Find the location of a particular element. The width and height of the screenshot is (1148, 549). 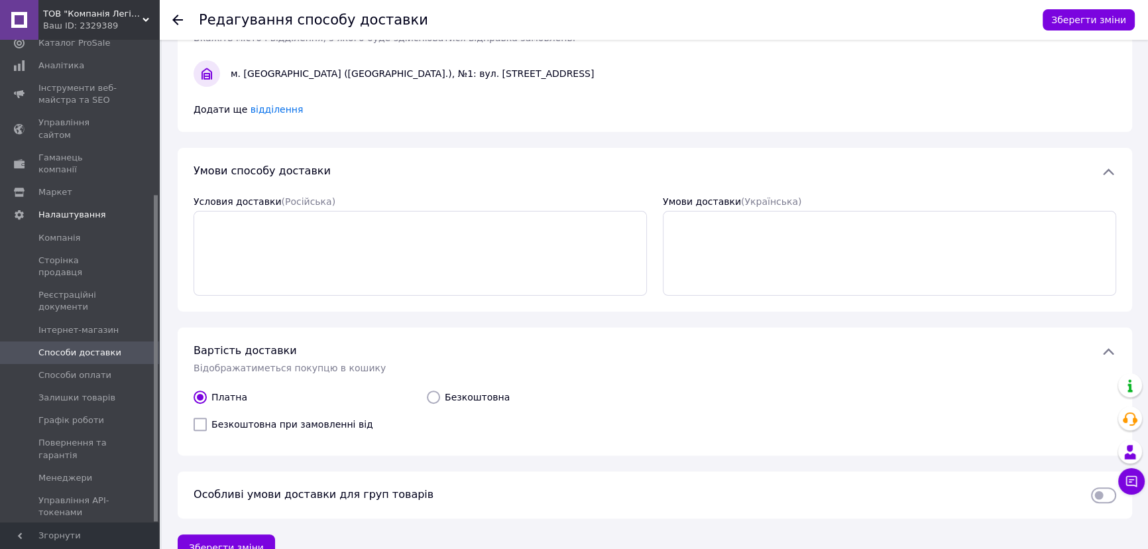

span: Налаштування is located at coordinates (72, 215).